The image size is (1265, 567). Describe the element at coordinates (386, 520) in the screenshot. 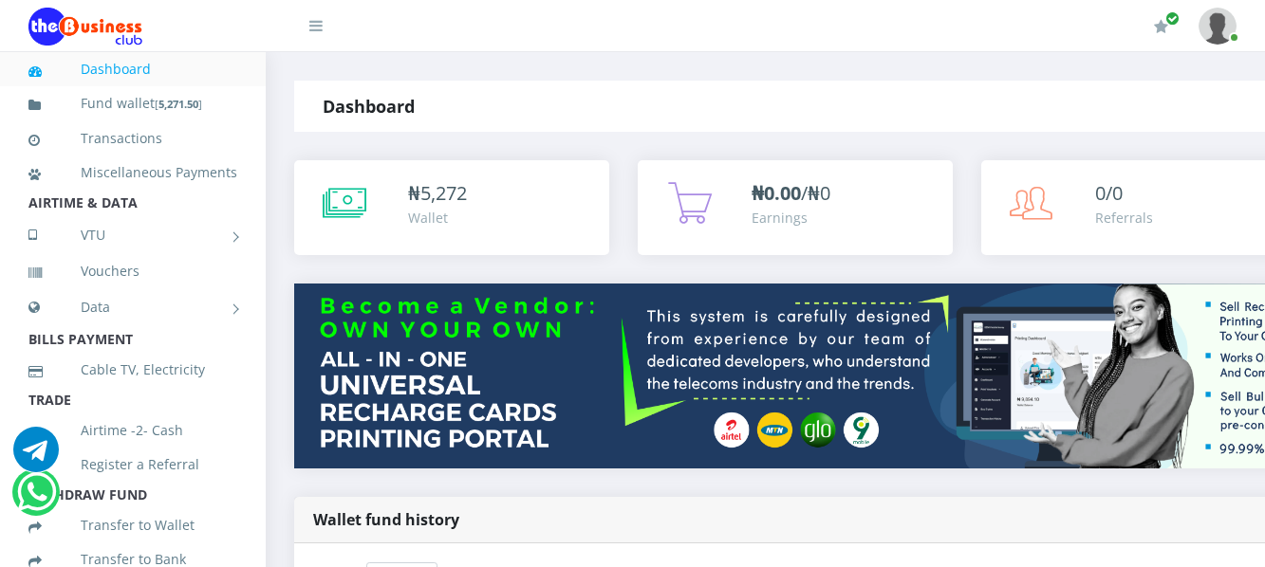

I see `strong: Wallet fund history` at that location.